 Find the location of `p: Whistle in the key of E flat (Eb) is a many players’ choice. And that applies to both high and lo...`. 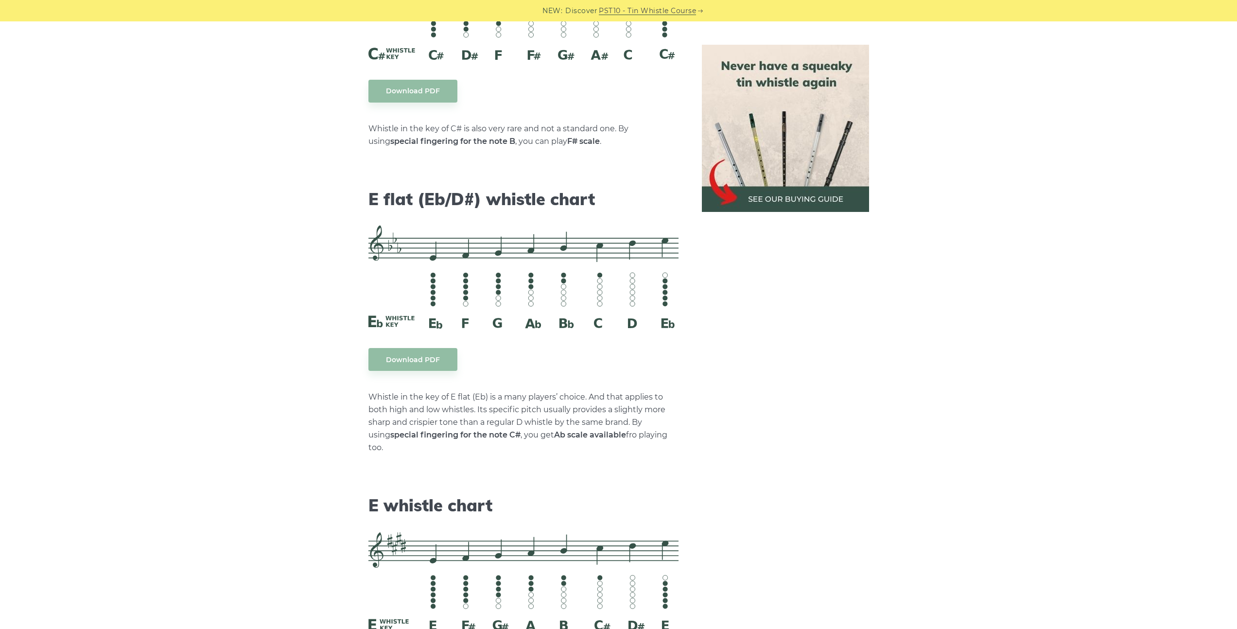

p: Whistle in the key of E flat (Eb) is a many players’ choice. And that applies to both high and lo... is located at coordinates (523, 422).